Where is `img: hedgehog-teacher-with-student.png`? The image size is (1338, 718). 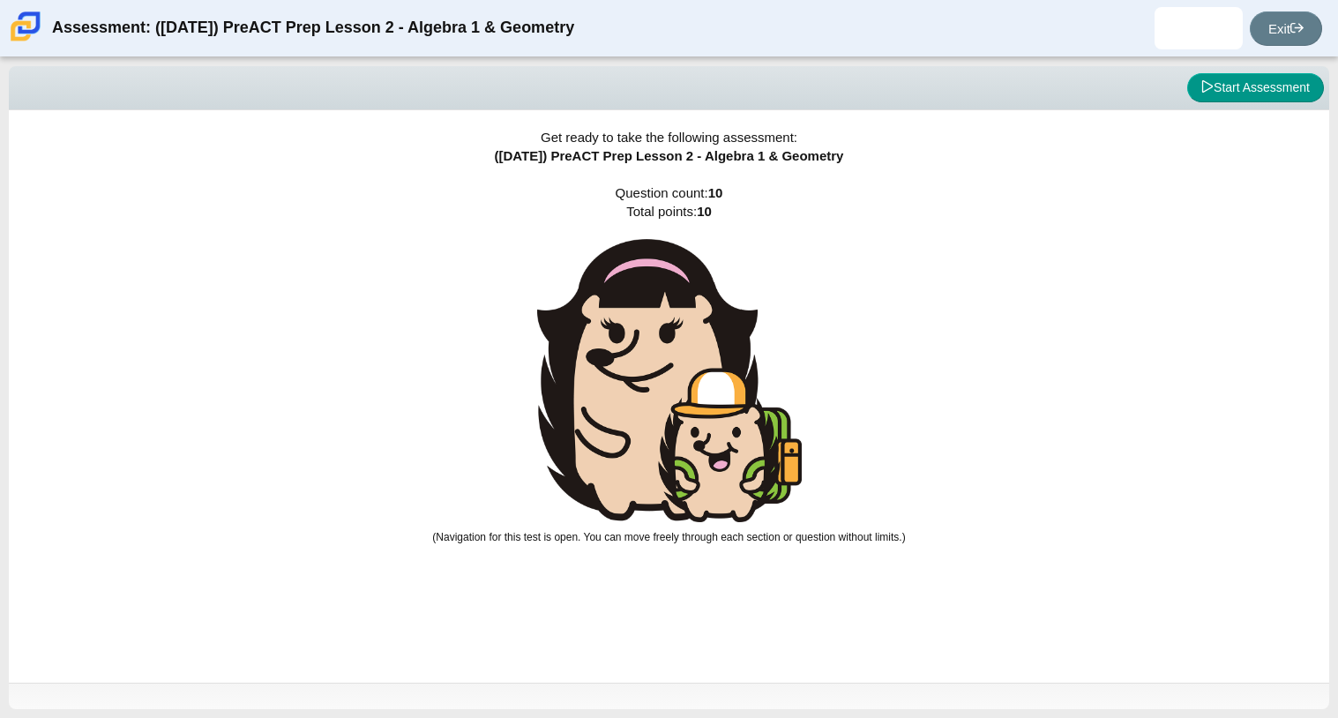 img: hedgehog-teacher-with-student.png is located at coordinates (669, 380).